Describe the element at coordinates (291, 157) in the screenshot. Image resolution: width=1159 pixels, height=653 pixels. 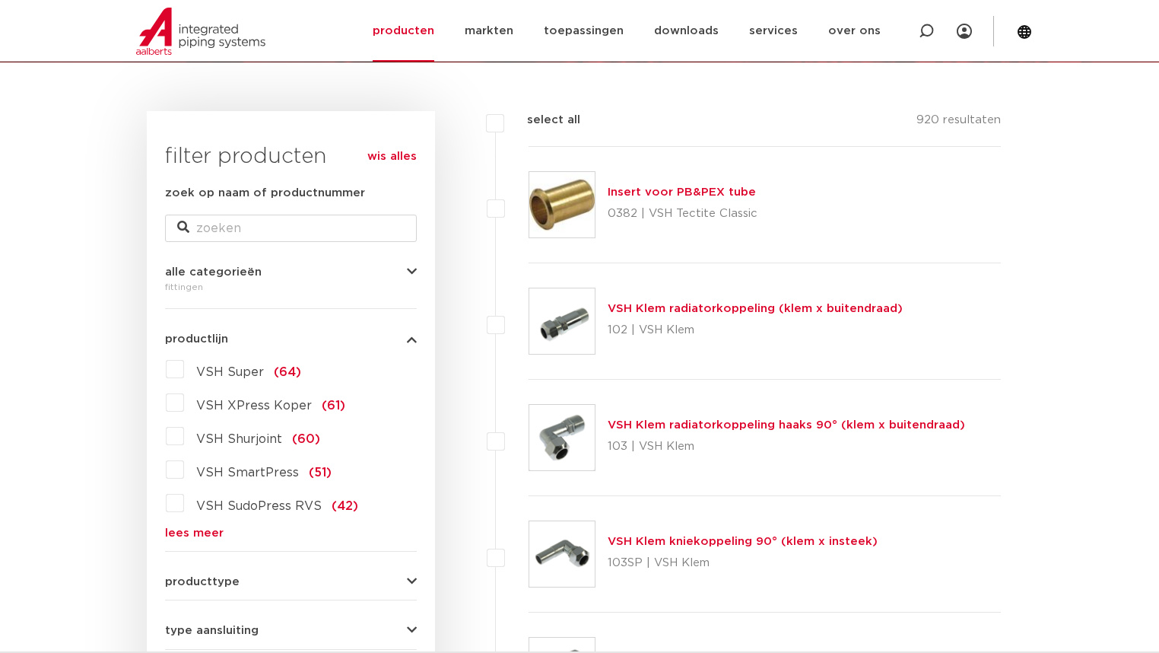
I see `h3: filter producten` at that location.